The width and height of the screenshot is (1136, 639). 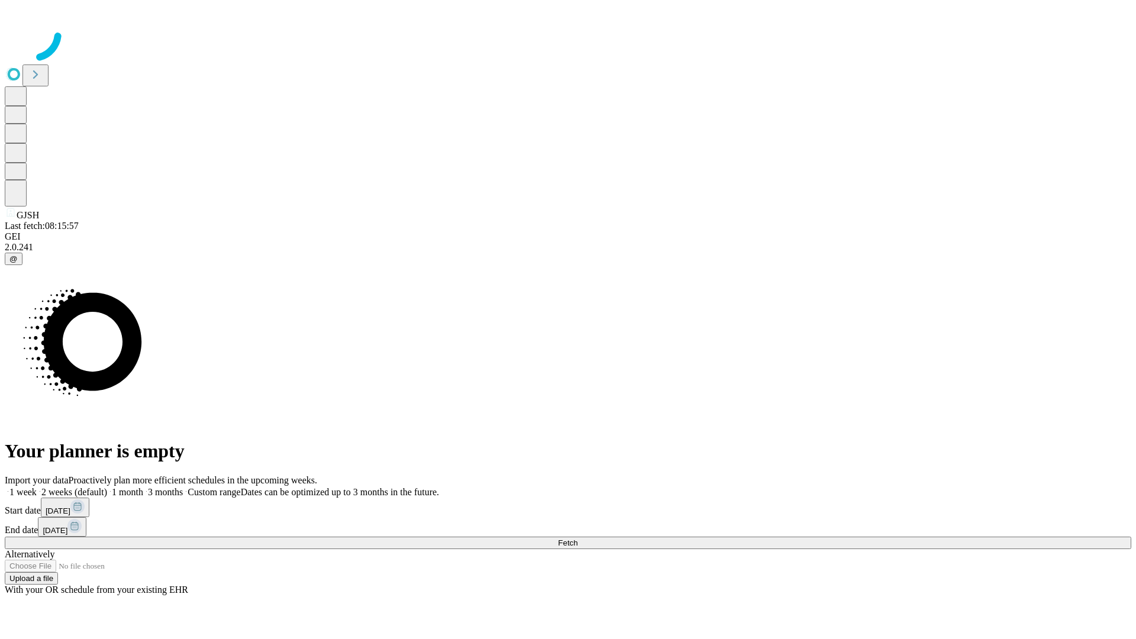 I want to click on div: GEI, so click(x=568, y=237).